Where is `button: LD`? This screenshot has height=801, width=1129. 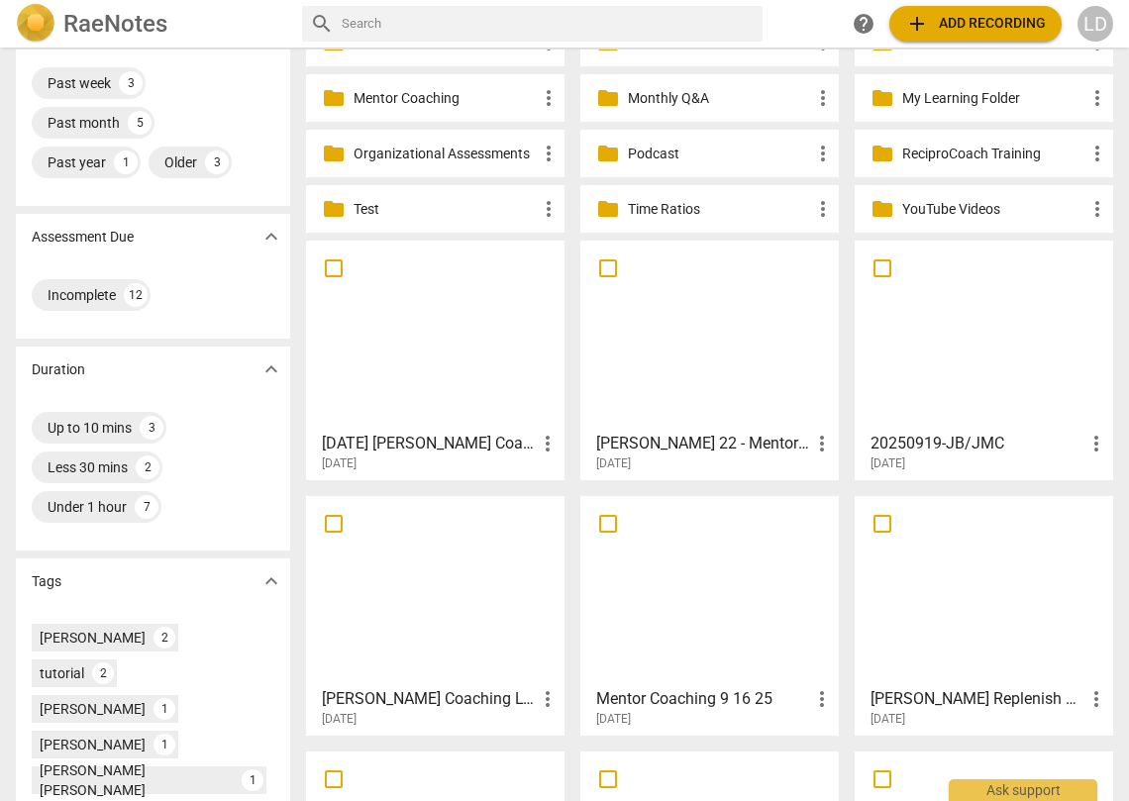
button: LD is located at coordinates (1095, 24).